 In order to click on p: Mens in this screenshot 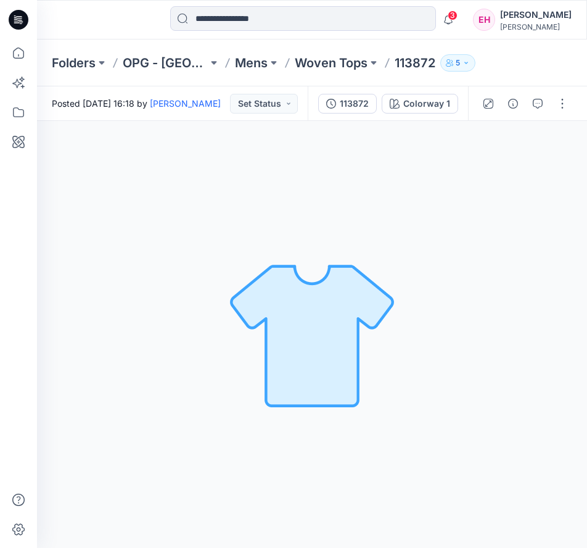, I will do `click(251, 63)`.